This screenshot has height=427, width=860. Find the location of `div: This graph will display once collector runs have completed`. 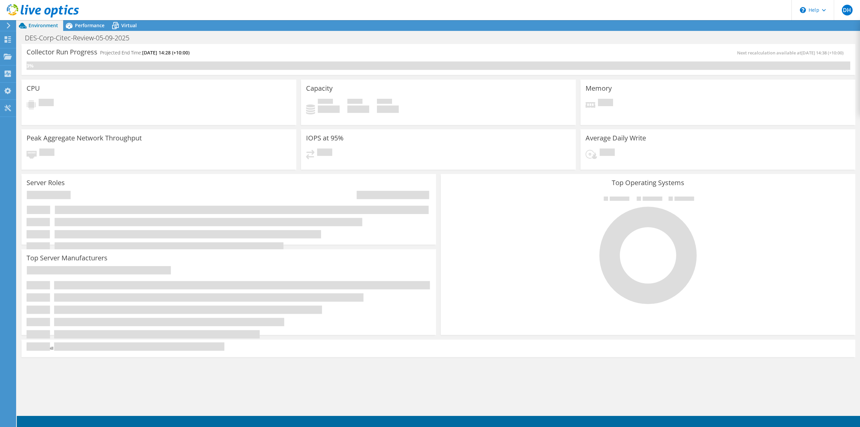

div: This graph will display once collector runs have completed is located at coordinates (438, 348).